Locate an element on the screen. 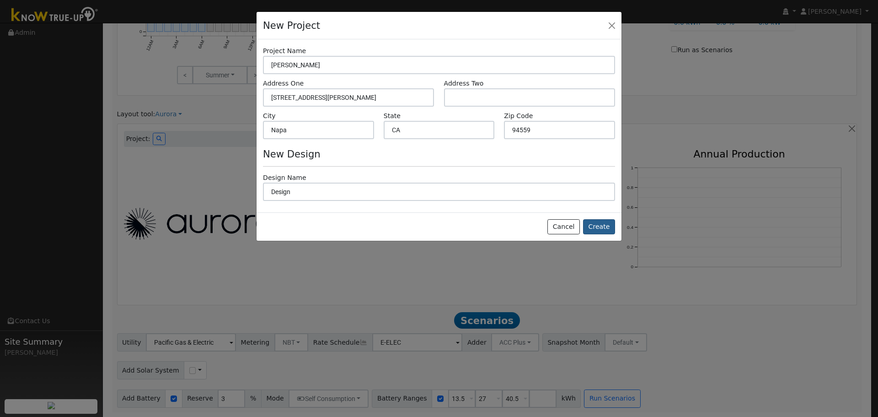  label: Project Name is located at coordinates (285, 51).